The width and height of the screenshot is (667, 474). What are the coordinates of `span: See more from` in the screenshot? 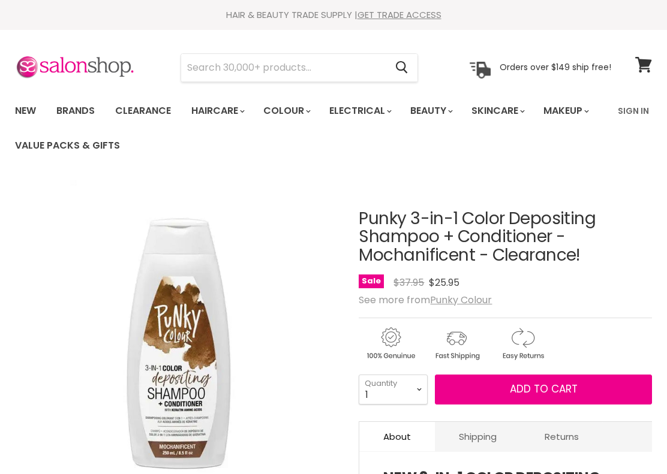 It's located at (425, 300).